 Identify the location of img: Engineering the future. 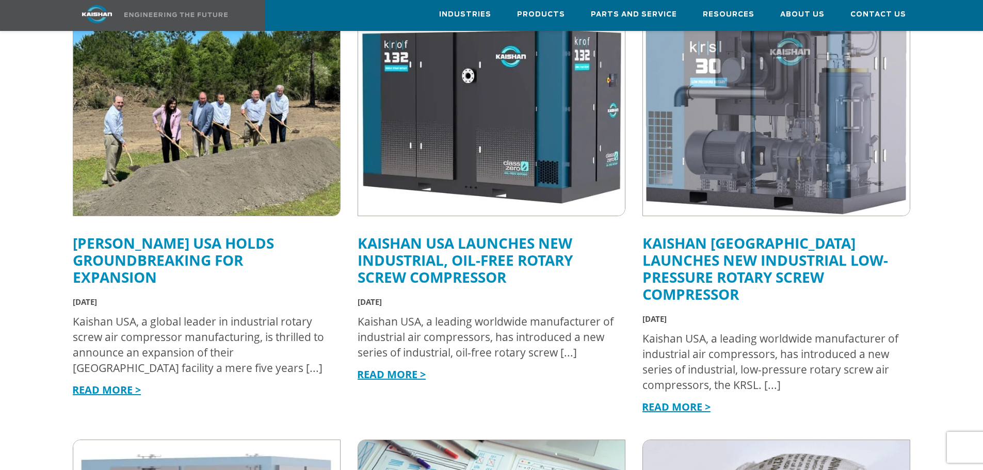
(176, 14).